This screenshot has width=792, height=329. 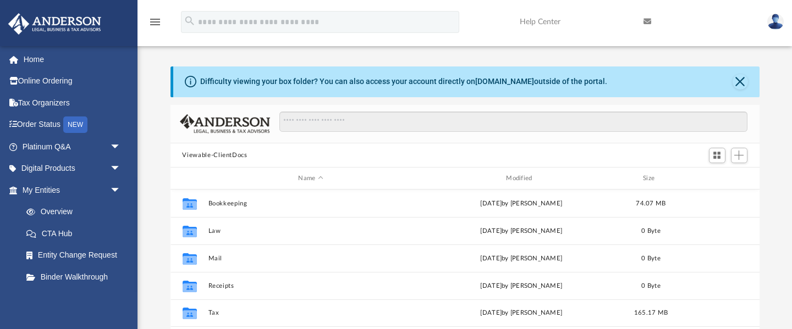 I want to click on button: Viewable-ClientDocs, so click(x=214, y=156).